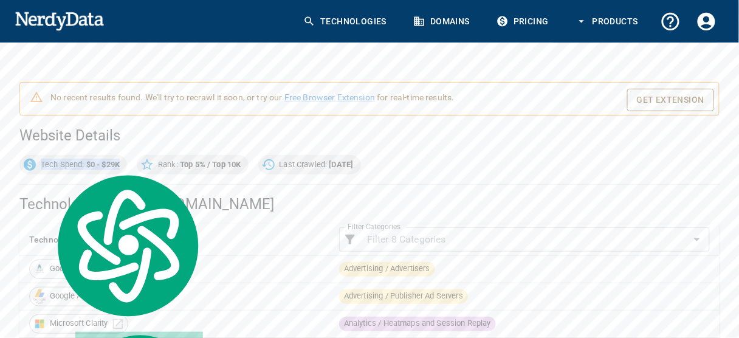 The height and width of the screenshot is (338, 739). What do you see at coordinates (443, 21) in the screenshot?
I see `a: Domains` at bounding box center [443, 21].